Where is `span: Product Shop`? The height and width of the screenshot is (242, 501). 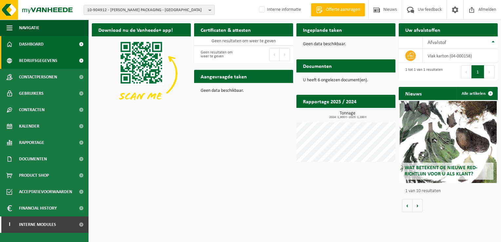 span: Product Shop is located at coordinates (34, 175).